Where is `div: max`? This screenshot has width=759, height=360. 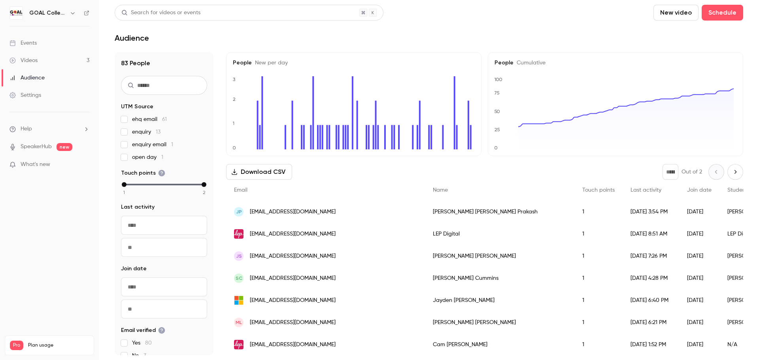 div: max is located at coordinates (204, 185).